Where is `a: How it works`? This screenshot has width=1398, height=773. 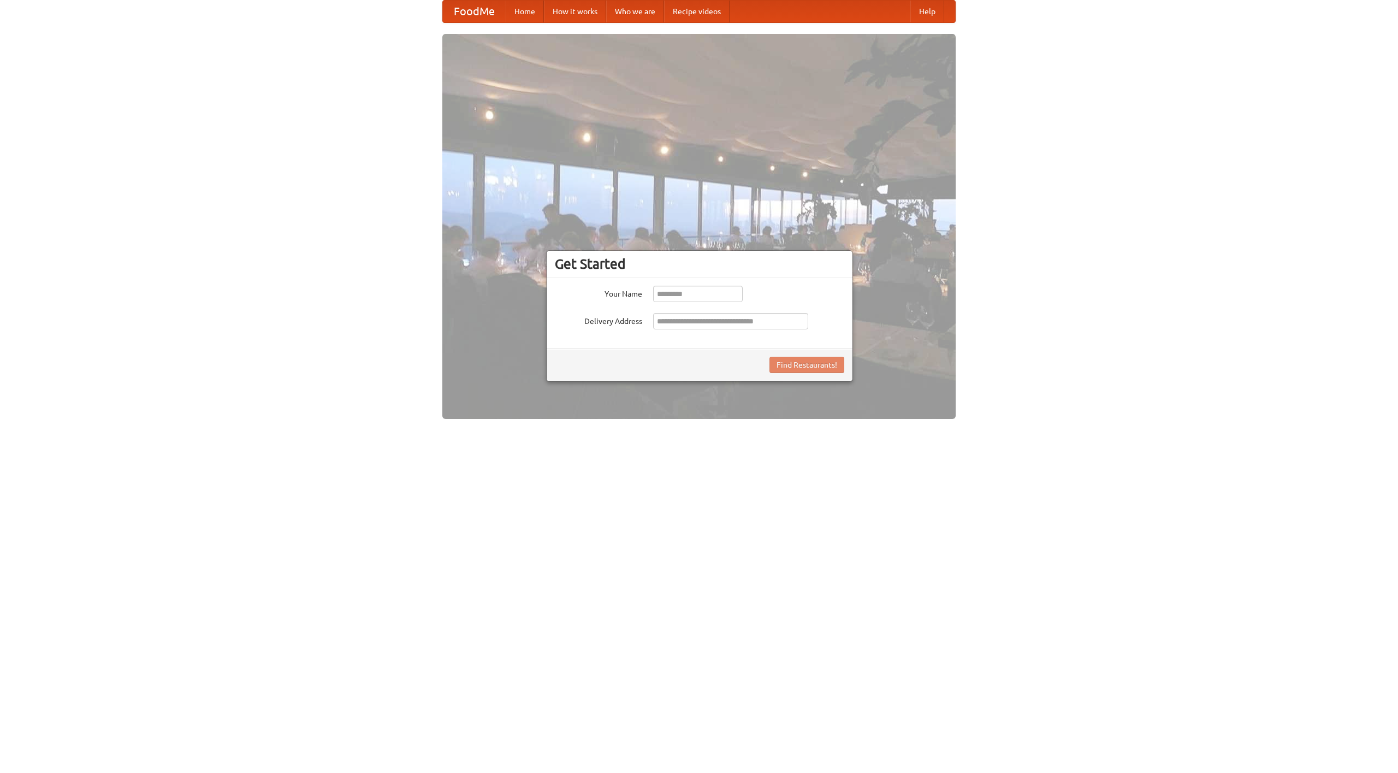
a: How it works is located at coordinates (575, 11).